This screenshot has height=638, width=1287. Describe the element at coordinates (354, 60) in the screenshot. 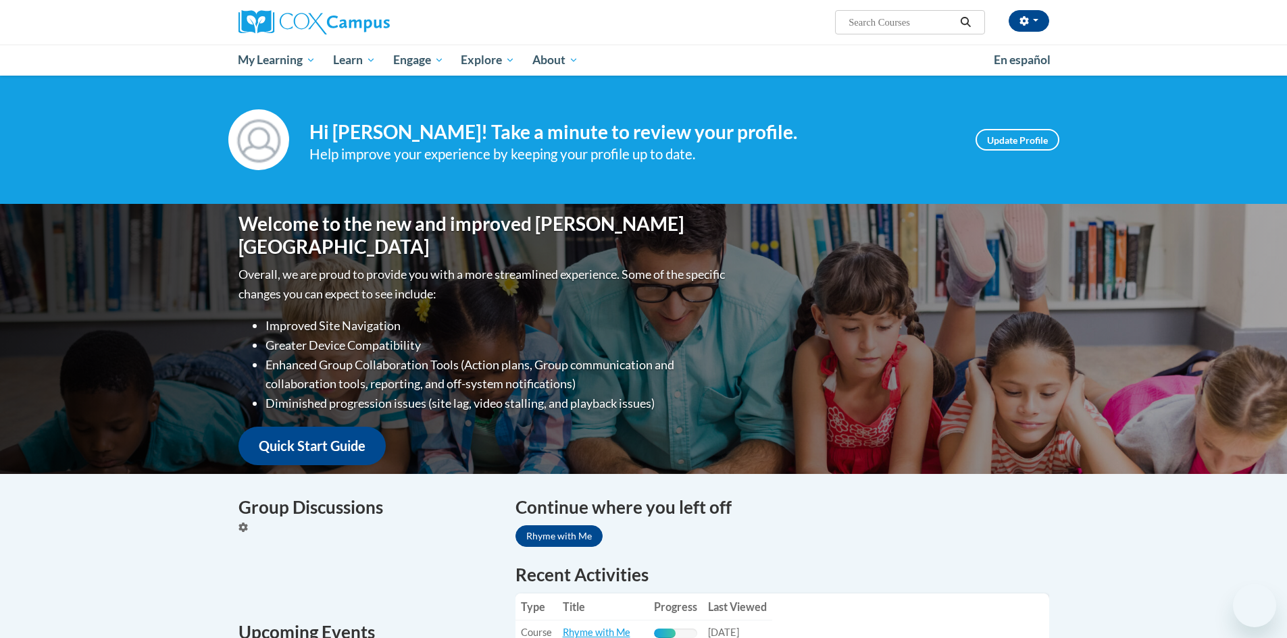

I see `a: Learn` at that location.